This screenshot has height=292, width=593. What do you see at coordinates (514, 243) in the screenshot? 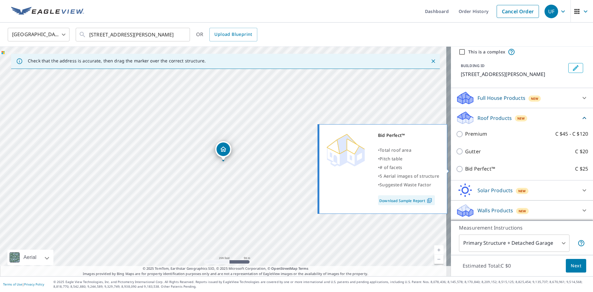
I see `div: Primary Structure + Detached Garage` at bounding box center [514, 243].